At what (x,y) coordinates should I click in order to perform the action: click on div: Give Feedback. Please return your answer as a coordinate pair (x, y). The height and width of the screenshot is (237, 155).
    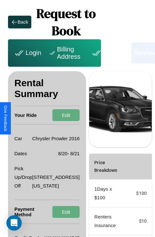
    Looking at the image, I should click on (5, 118).